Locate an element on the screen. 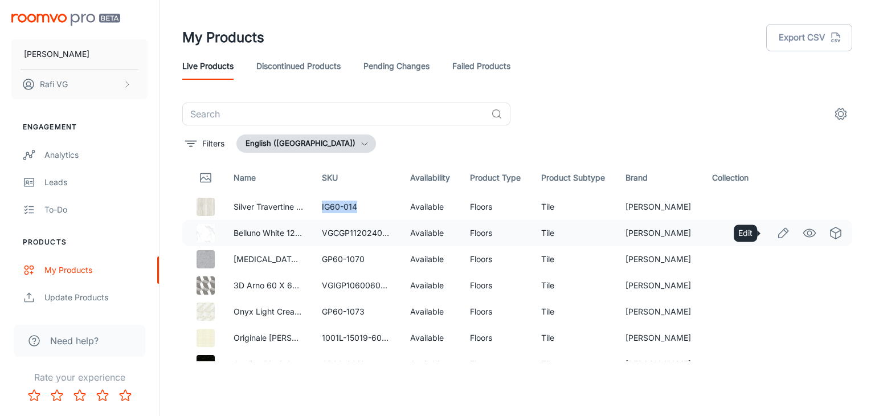 The width and height of the screenshot is (875, 416). div: My Products is located at coordinates (96, 270).